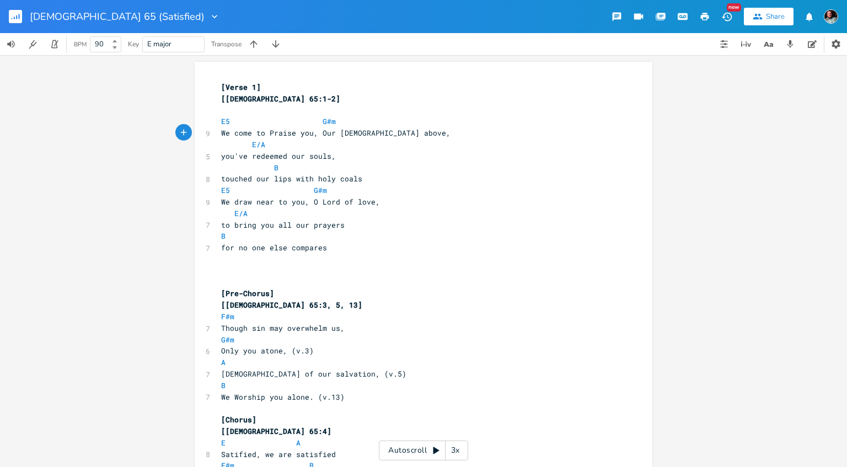  What do you see at coordinates (775, 17) in the screenshot?
I see `div: Share` at bounding box center [775, 17].